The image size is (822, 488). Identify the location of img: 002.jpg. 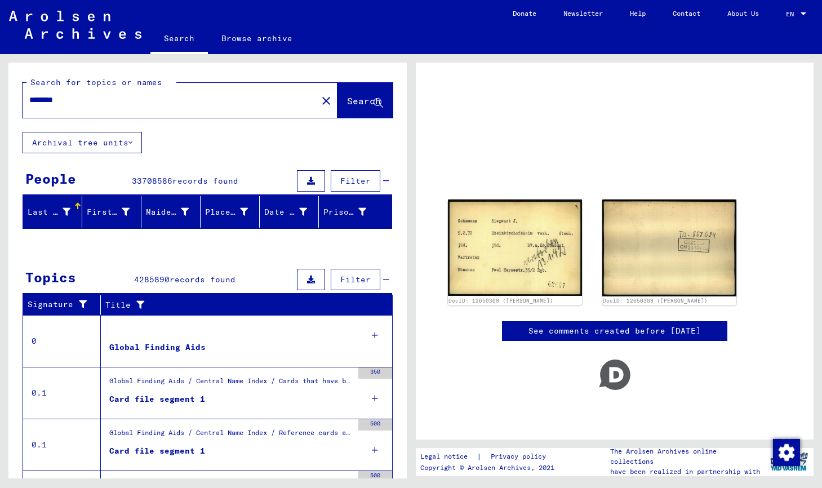
(669, 248).